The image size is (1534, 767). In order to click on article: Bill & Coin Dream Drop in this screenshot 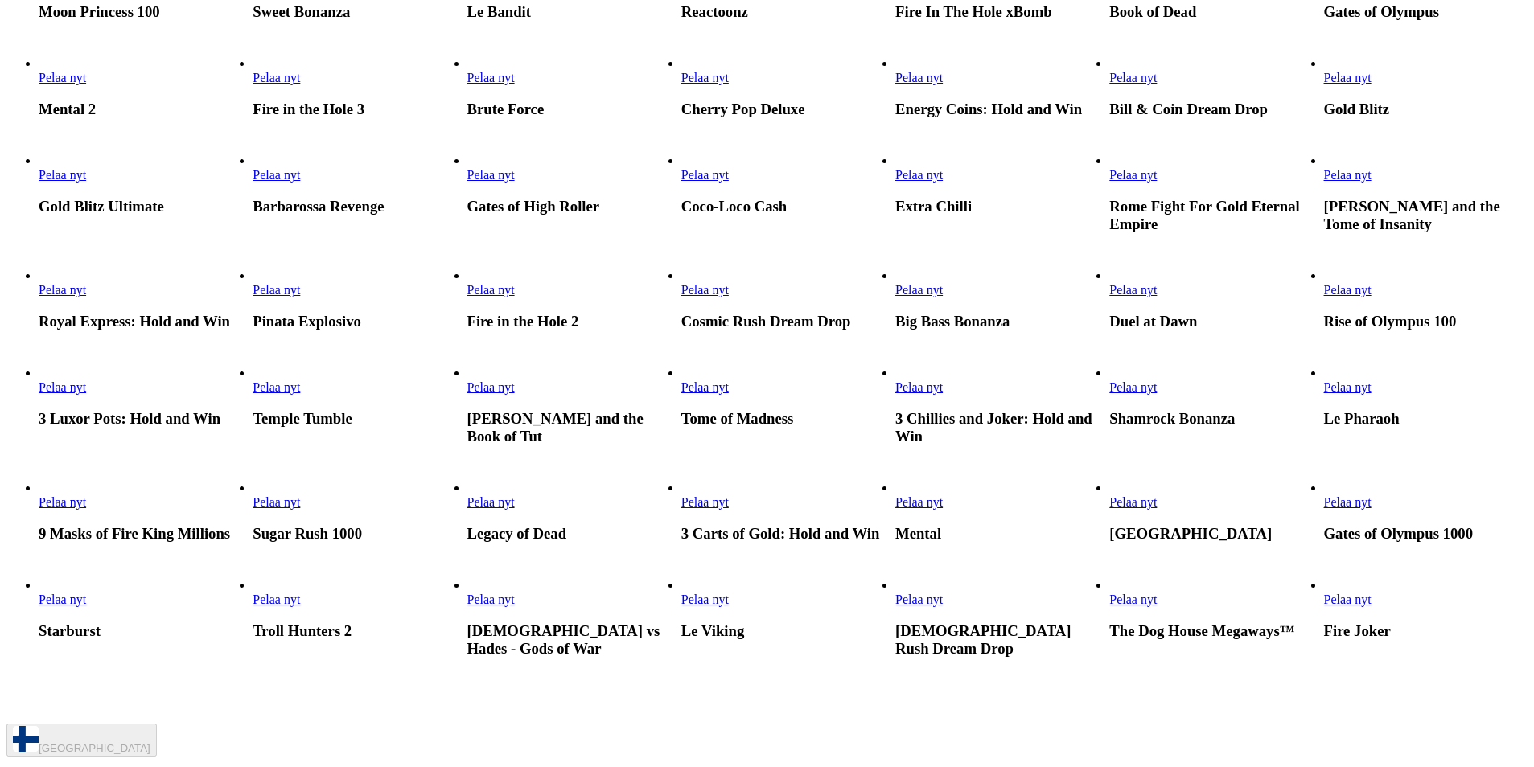, I will do `click(1210, 87)`.